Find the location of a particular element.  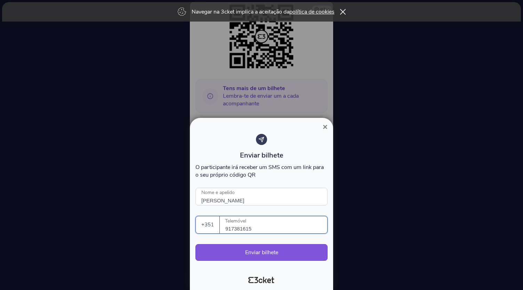

span: Enviar bilhete is located at coordinates (261, 155).